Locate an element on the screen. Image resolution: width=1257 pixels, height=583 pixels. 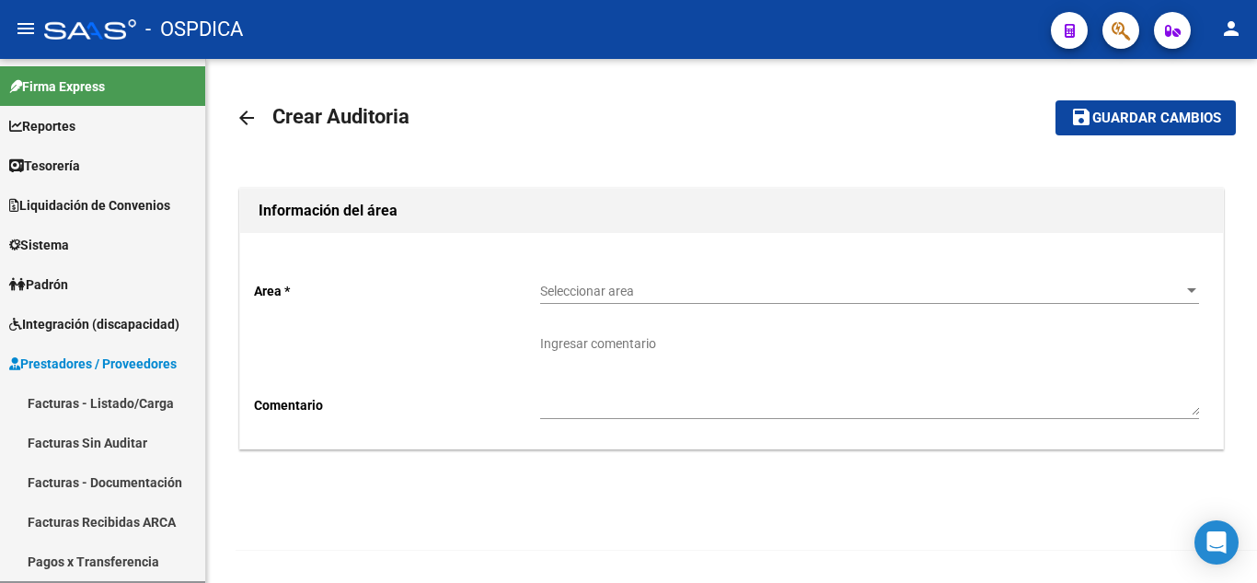
mat-icon: person is located at coordinates (1232, 29).